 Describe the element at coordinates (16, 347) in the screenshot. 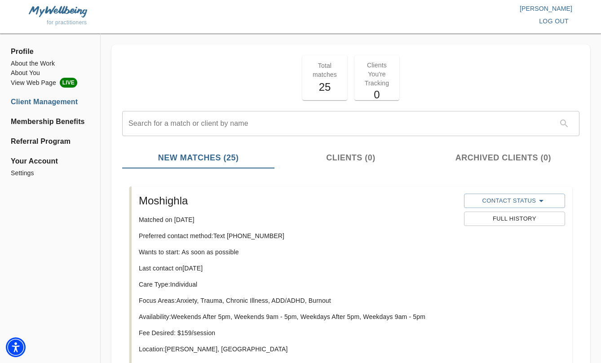

I see `div: Accessibility Menu` at that location.